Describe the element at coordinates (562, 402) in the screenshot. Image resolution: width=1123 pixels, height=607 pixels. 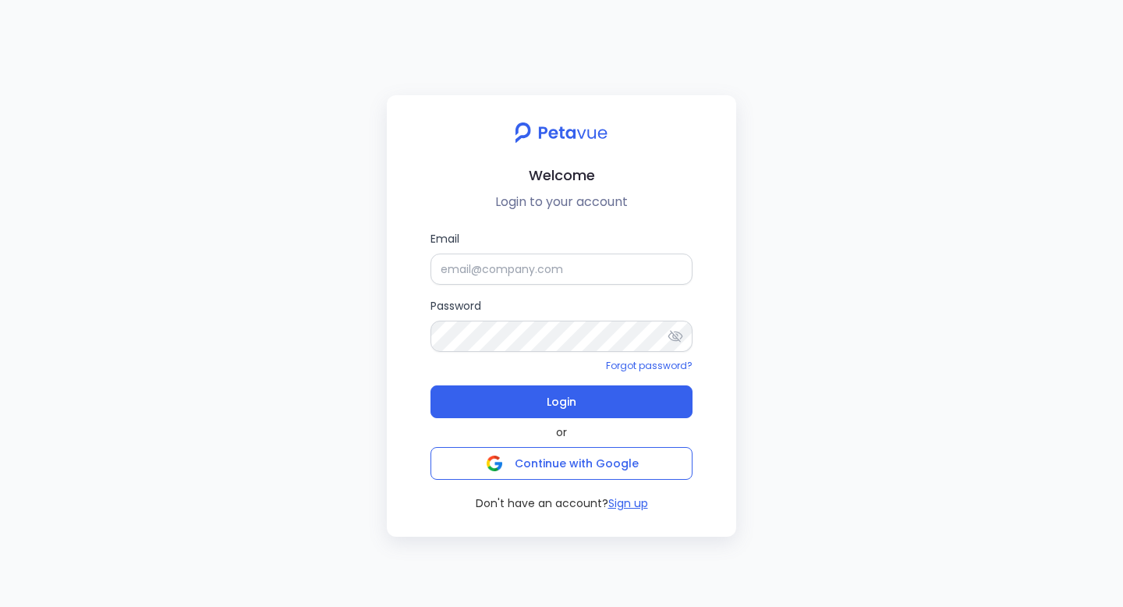
I see `span: Login` at that location.